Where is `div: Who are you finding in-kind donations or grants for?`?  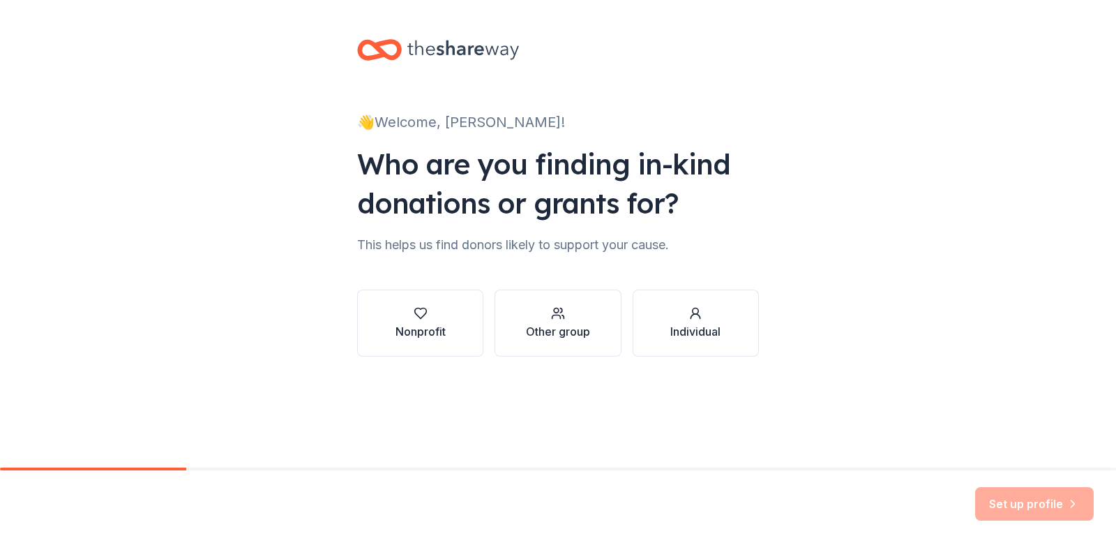
div: Who are you finding in-kind donations or grants for? is located at coordinates (558, 183).